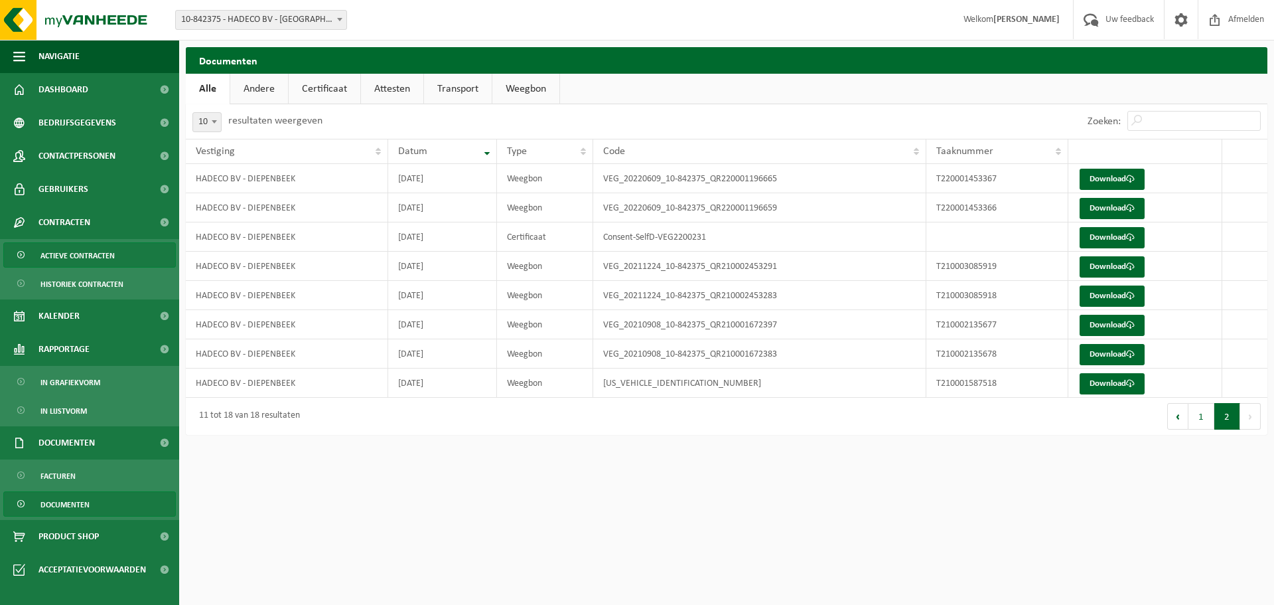  Describe the element at coordinates (997, 354) in the screenshot. I see `td: T210002135678` at that location.